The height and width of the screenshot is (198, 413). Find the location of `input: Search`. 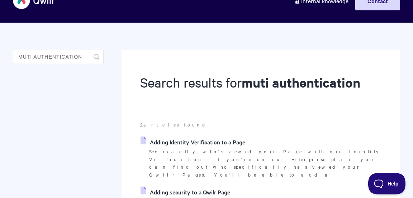

input: Search is located at coordinates (58, 57).